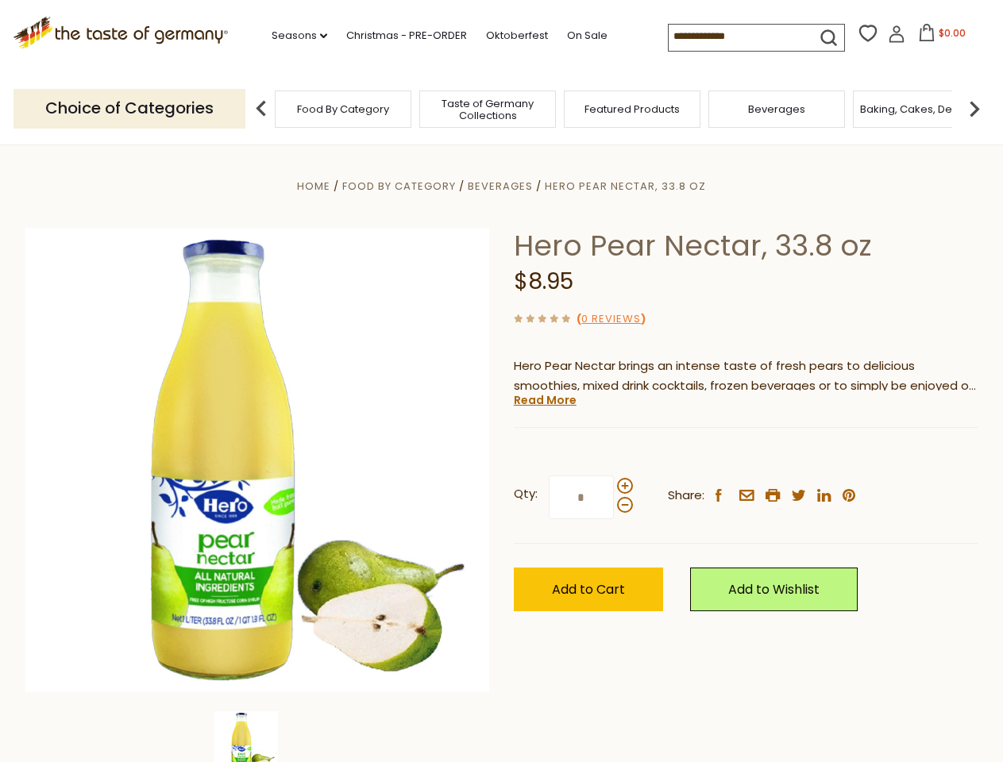  I want to click on span: $8.95, so click(543, 281).